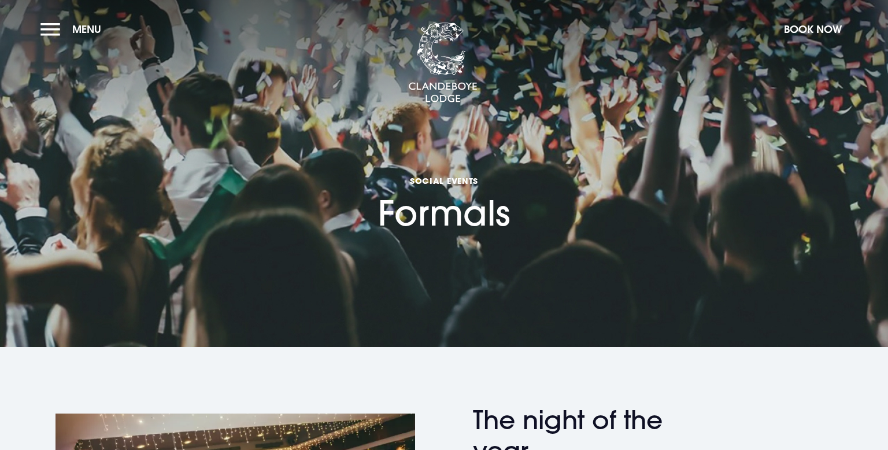 The height and width of the screenshot is (450, 888). What do you see at coordinates (87, 29) in the screenshot?
I see `span: Menu` at bounding box center [87, 29].